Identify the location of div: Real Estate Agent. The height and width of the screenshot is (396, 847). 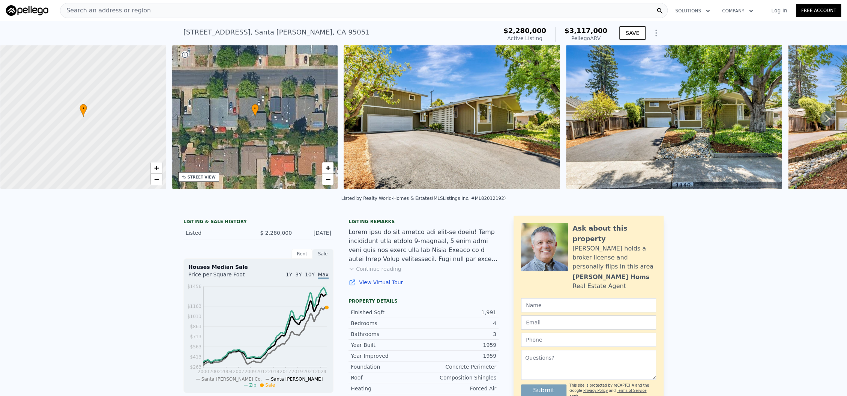
(599, 286).